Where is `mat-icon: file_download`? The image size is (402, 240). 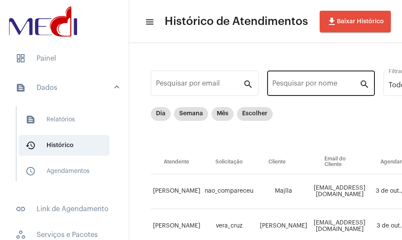 mat-icon: file_download is located at coordinates (332, 22).